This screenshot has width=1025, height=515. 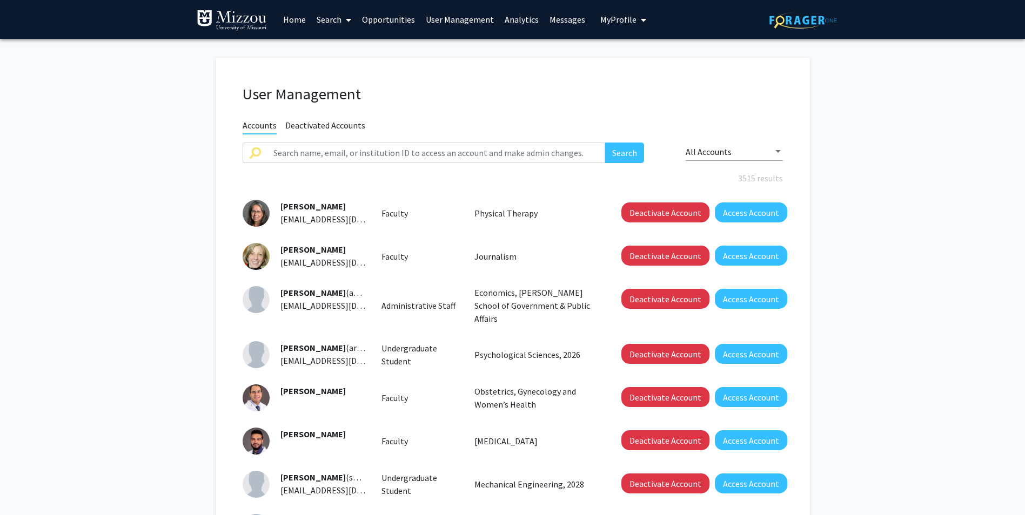 What do you see at coordinates (420, 306) in the screenshot?
I see `div: Administrative Staff` at bounding box center [420, 306].